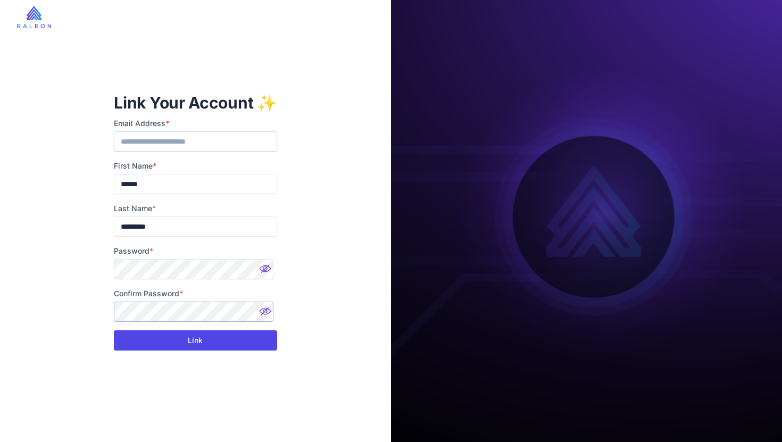 The width and height of the screenshot is (782, 442). What do you see at coordinates (195, 166) in the screenshot?
I see `label: First Name` at bounding box center [195, 166].